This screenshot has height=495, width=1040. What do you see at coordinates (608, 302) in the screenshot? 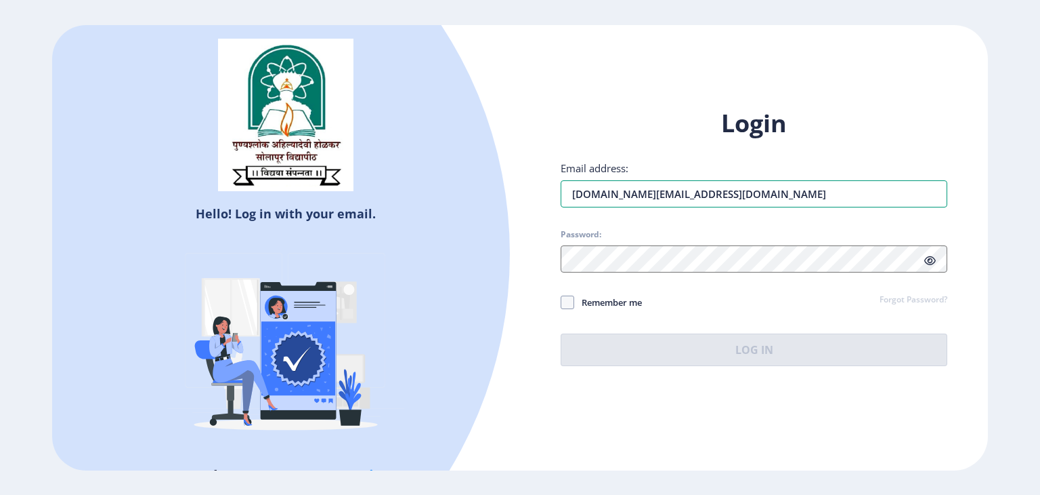
I see `span: Remember me` at bounding box center [608, 302].